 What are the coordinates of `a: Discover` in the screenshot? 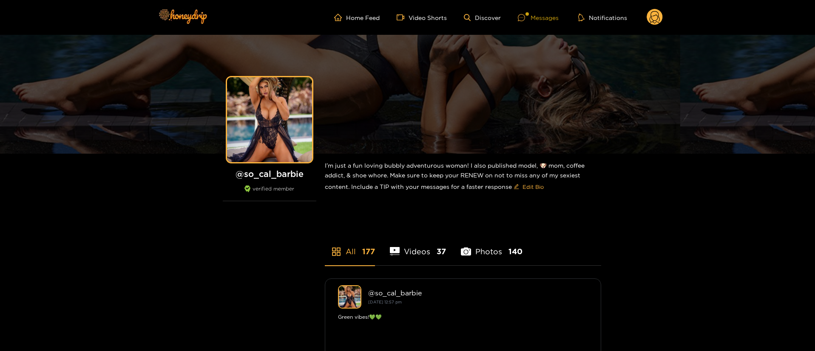 It's located at (482, 17).